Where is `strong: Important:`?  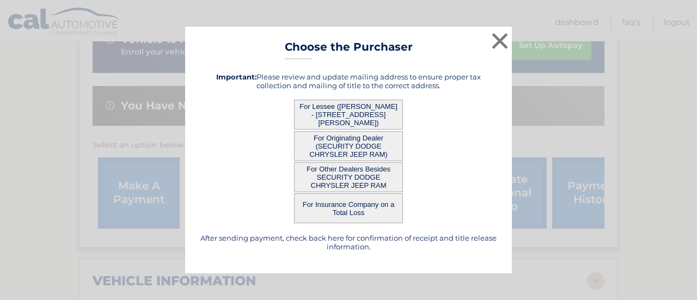 strong: Important: is located at coordinates (236, 77).